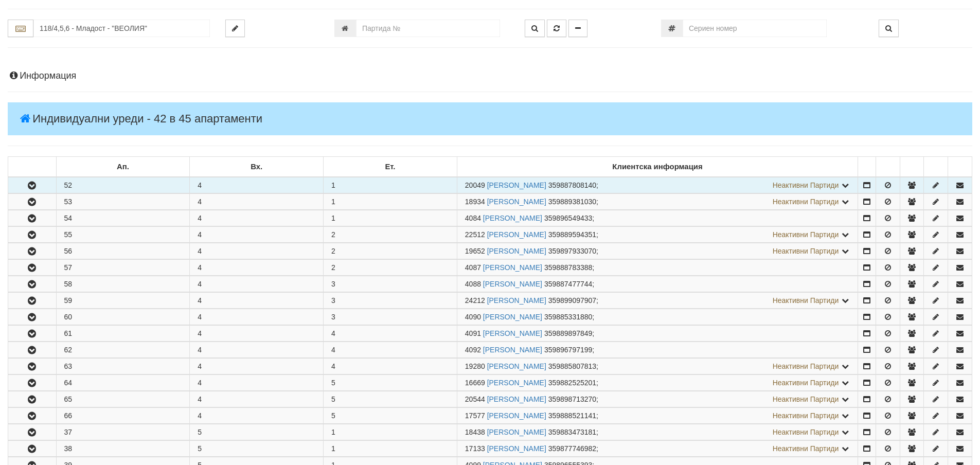 The width and height of the screenshot is (980, 465). What do you see at coordinates (123, 449) in the screenshot?
I see `td: 38` at bounding box center [123, 449].